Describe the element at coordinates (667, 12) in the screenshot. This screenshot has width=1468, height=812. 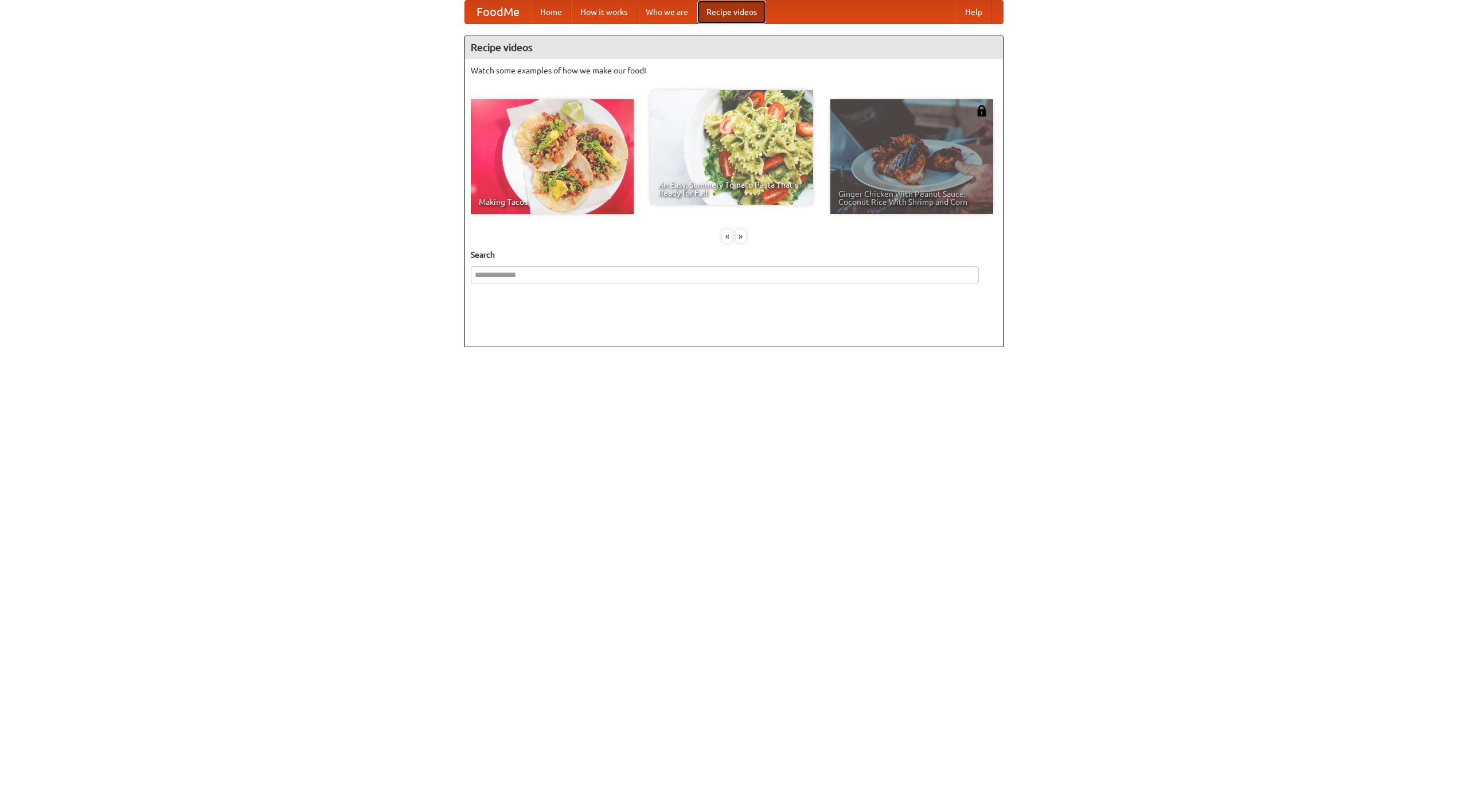
I see `a: Who we are` at that location.